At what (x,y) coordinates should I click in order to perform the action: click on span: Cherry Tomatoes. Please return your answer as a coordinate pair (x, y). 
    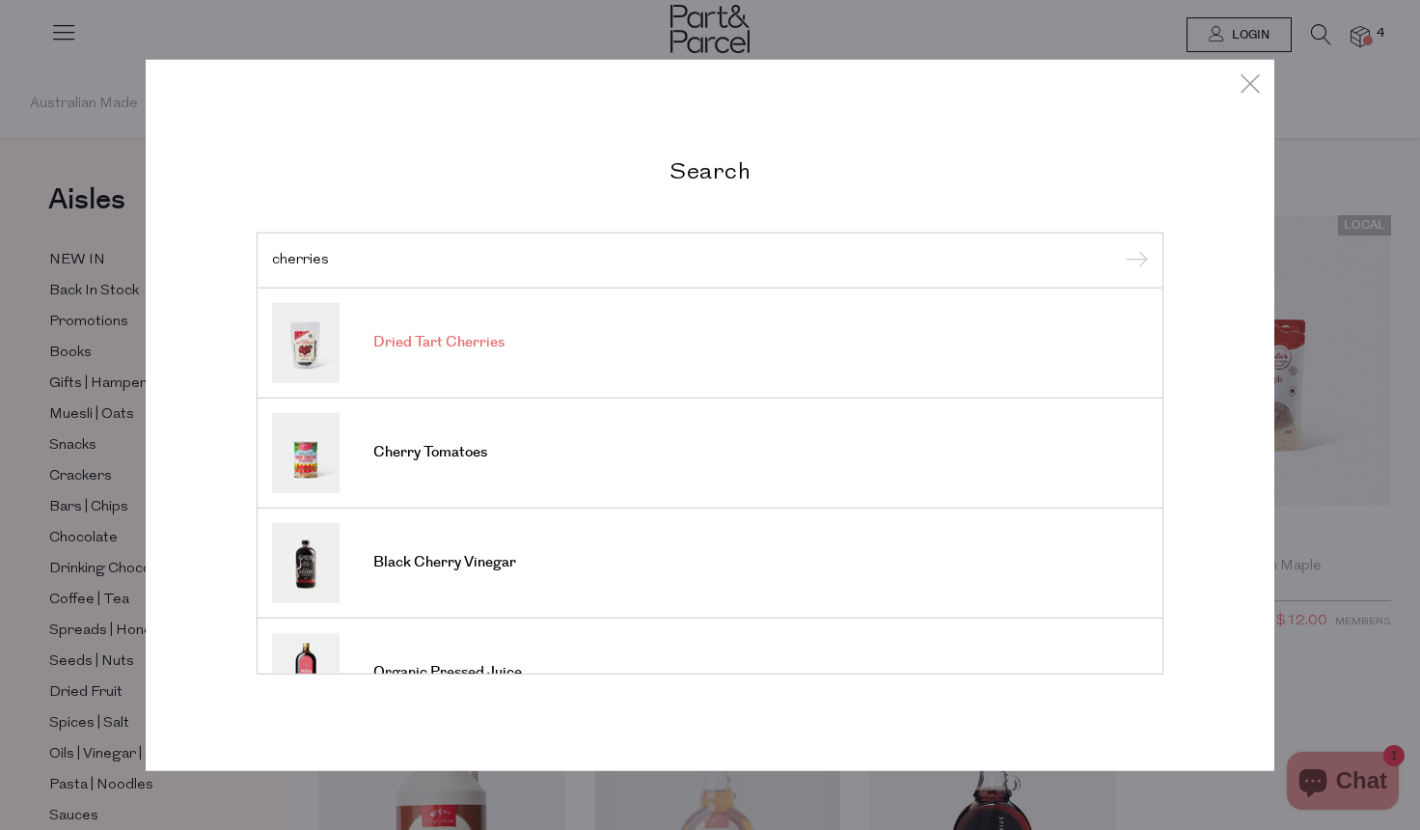
    Looking at the image, I should click on (430, 452).